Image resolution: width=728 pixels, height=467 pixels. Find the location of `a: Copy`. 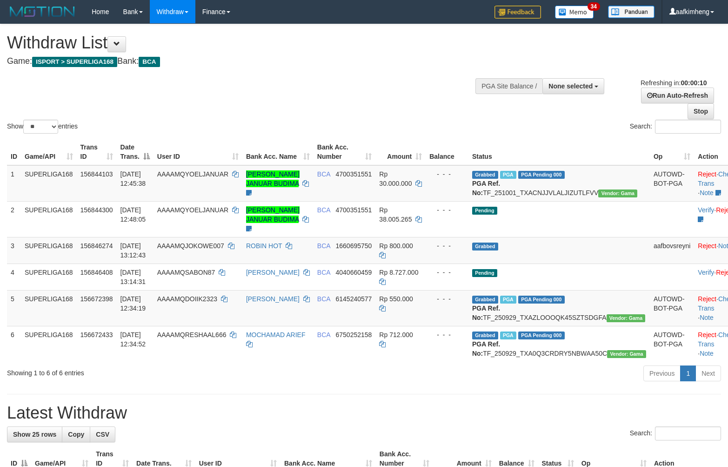

a: Copy is located at coordinates (76, 434).